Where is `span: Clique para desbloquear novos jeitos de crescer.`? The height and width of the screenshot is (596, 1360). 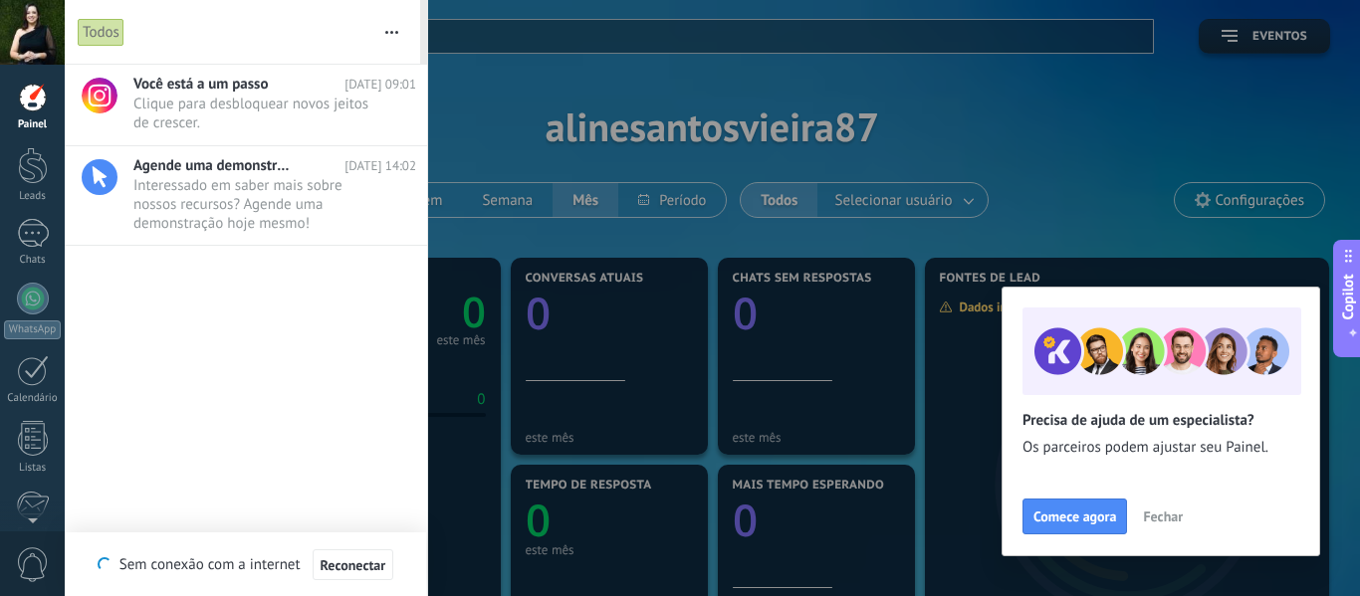
span: Clique para desbloquear novos jeitos de crescer. is located at coordinates (256, 114).